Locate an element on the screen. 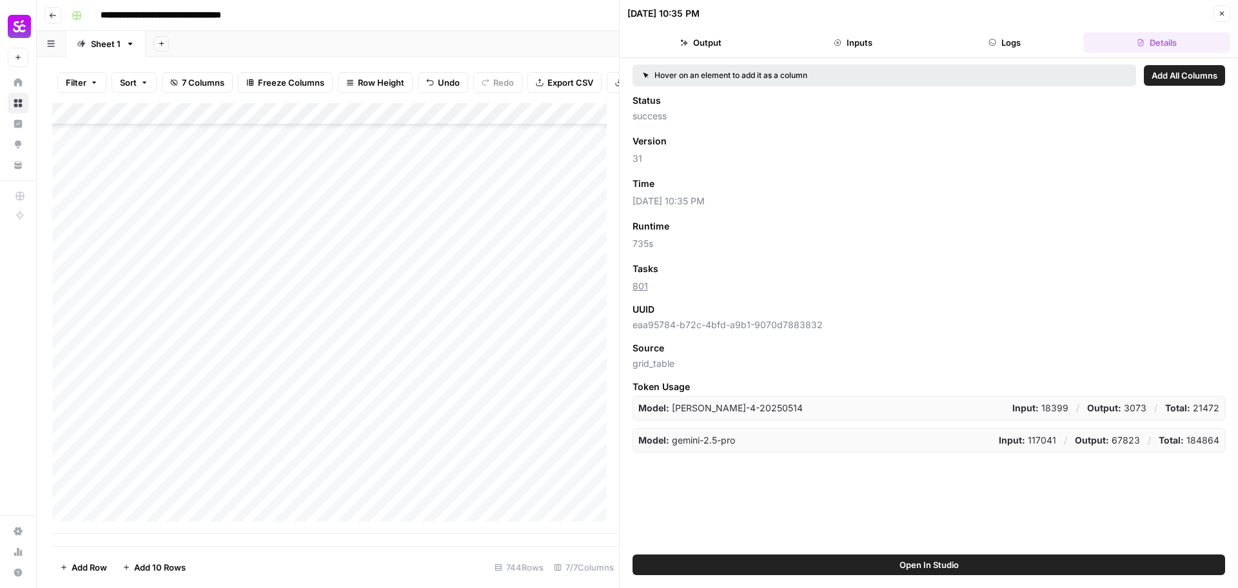 This screenshot has width=1238, height=588. img: Smartcat Logo is located at coordinates (19, 26).